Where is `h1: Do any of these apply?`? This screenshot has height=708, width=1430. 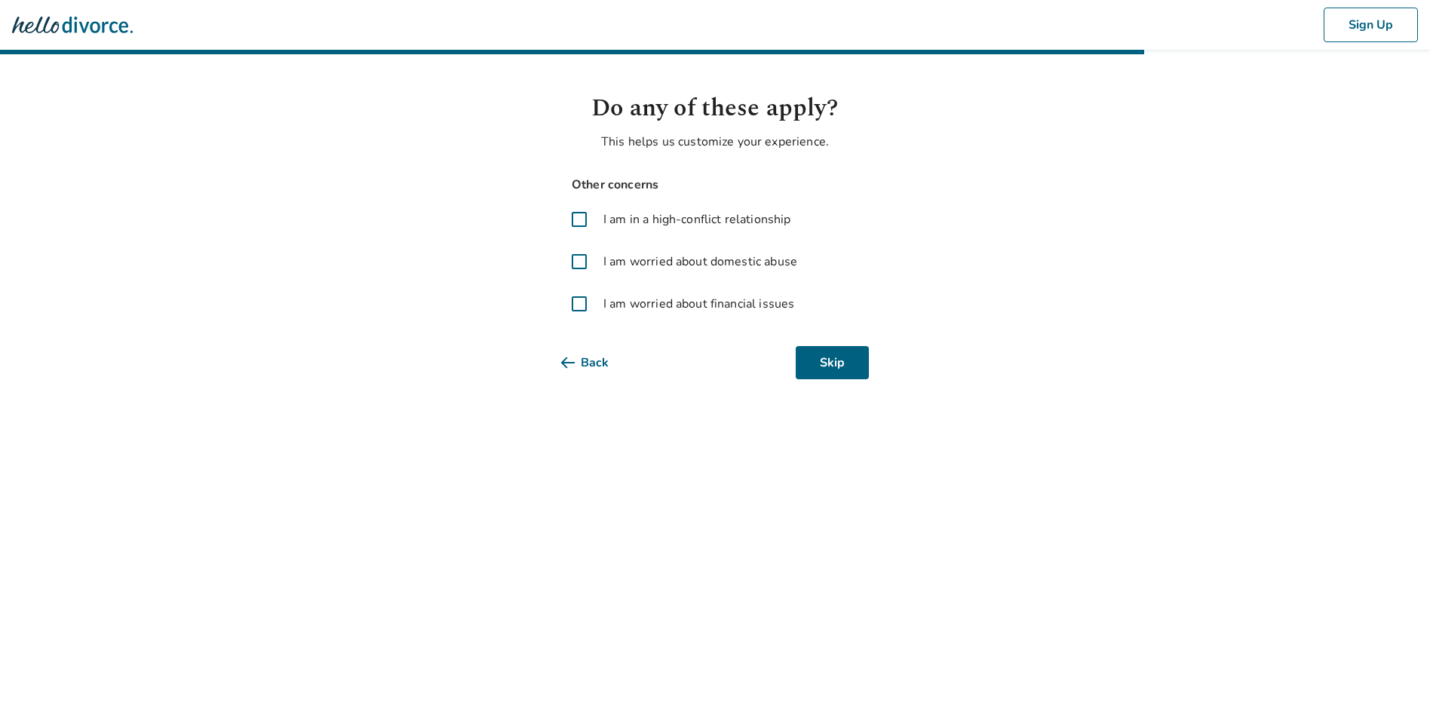 h1: Do any of these apply? is located at coordinates (715, 109).